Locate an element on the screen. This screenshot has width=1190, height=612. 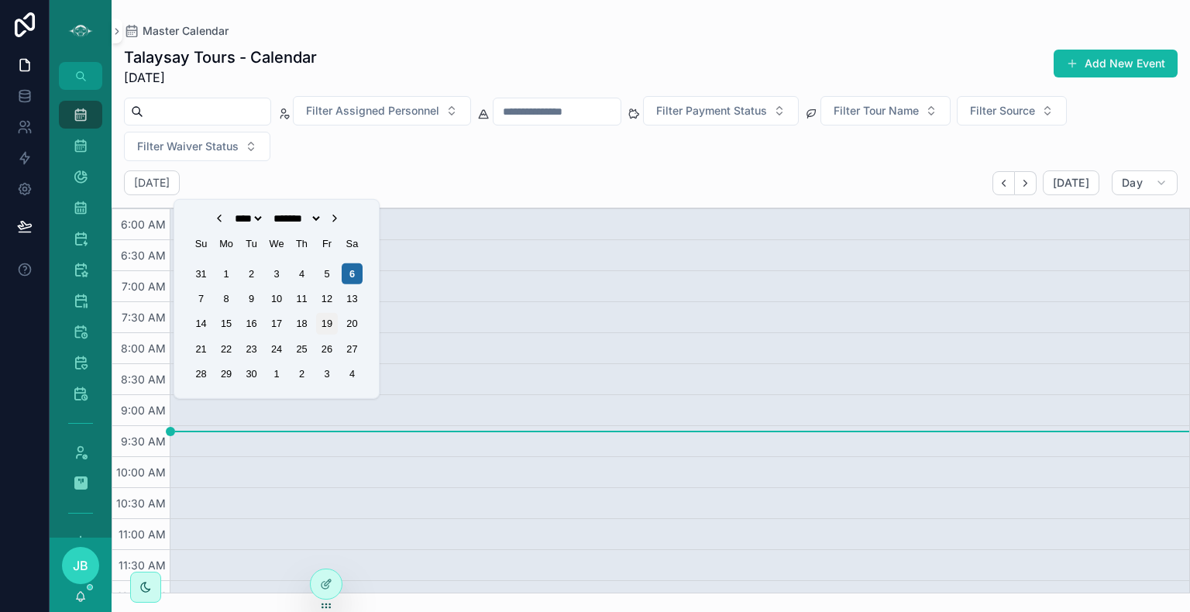
div: Choose Saturday, September 13th, 2025 is located at coordinates (352, 298).